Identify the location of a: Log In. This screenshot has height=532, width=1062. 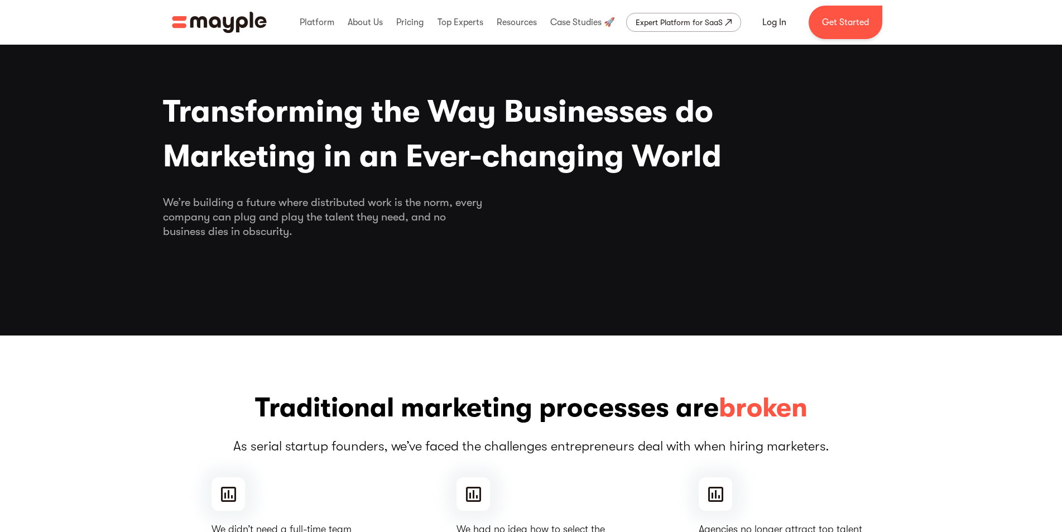
(774, 22).